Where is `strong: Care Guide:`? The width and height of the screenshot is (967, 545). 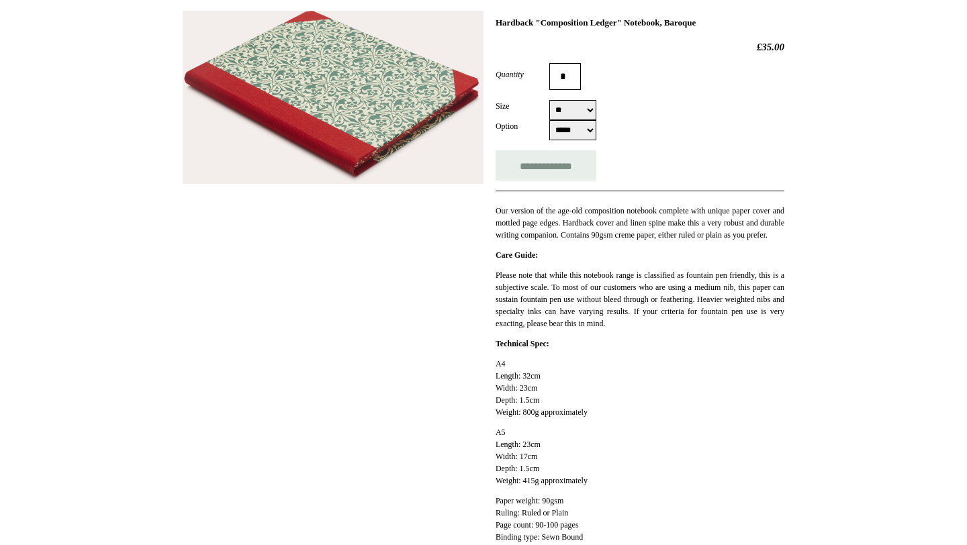 strong: Care Guide: is located at coordinates (517, 255).